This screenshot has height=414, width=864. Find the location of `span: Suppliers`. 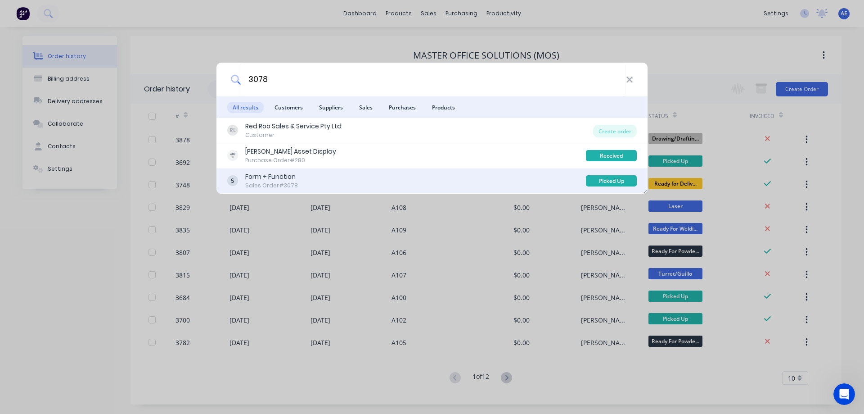

span: Suppliers is located at coordinates (331, 107).